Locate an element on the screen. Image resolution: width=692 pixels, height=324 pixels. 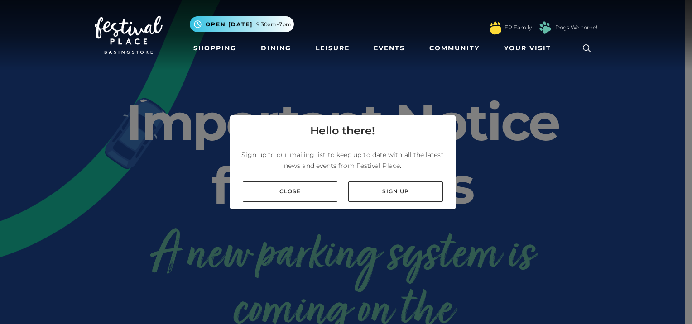
p: Sign up to our mailing list to keep up to date with all the latest news and events from Festival ... is located at coordinates (343, 160).